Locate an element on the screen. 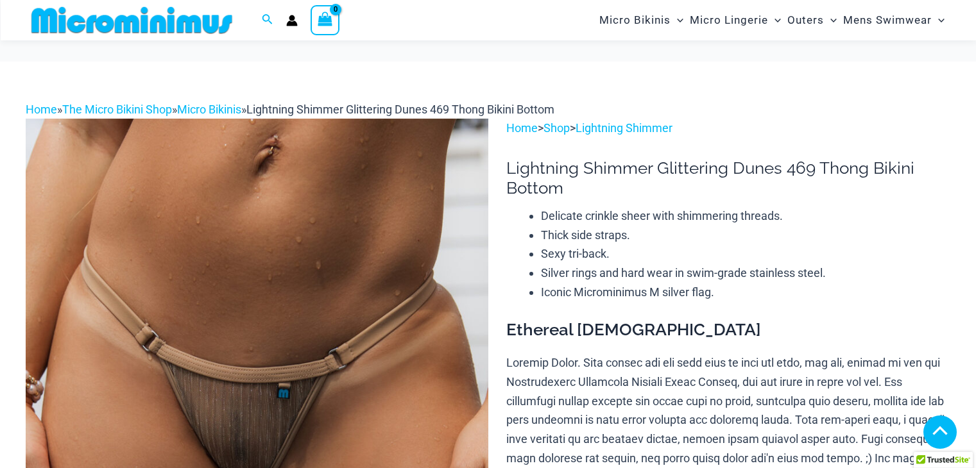  li: Thick side straps. is located at coordinates (746, 235).